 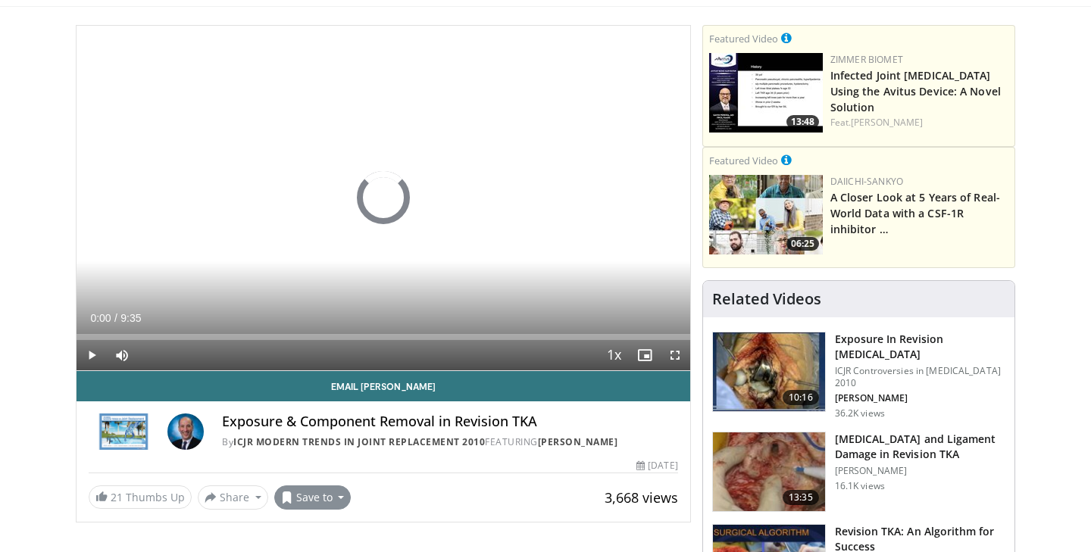 I want to click on h4: Exposure & Component Removal in Revision TKA, so click(x=450, y=422).